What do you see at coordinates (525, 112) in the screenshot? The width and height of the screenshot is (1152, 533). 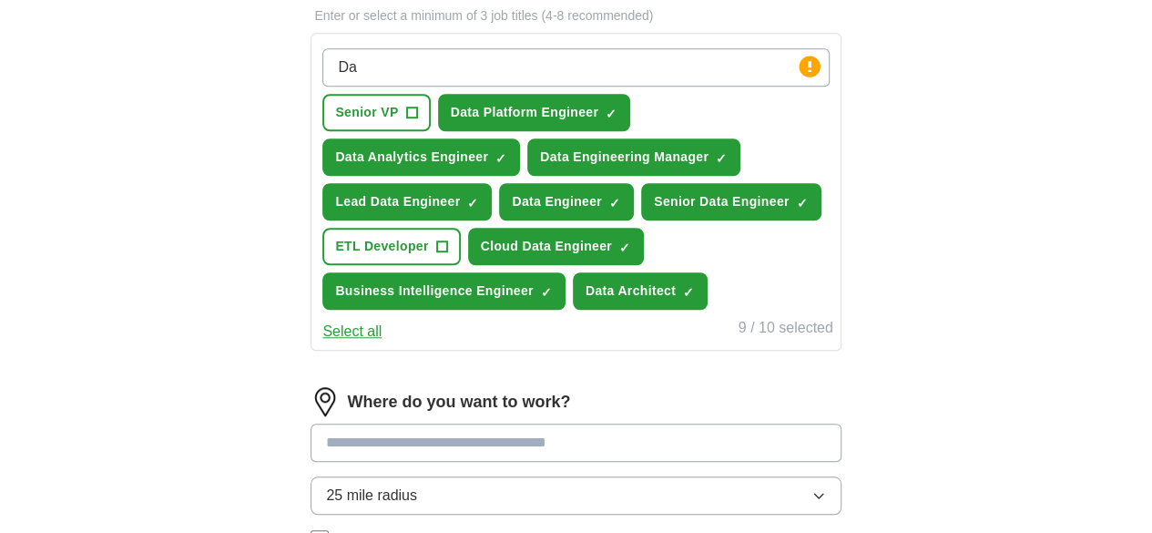 I see `span: Data Platform Engineer` at bounding box center [525, 112].